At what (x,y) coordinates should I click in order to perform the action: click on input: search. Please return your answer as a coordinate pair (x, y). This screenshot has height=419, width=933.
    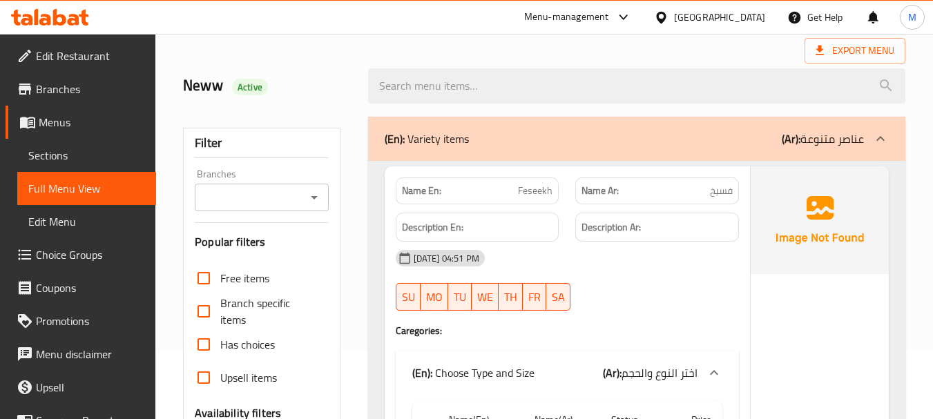
    Looking at the image, I should click on (637, 86).